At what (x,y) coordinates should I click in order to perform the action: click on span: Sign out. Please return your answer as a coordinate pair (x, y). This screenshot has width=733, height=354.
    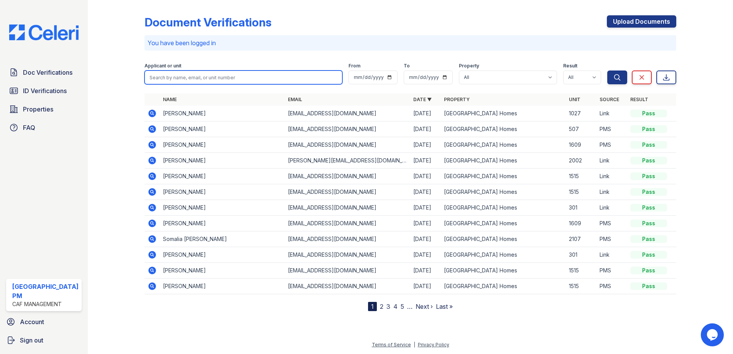
    Looking at the image, I should click on (31, 340).